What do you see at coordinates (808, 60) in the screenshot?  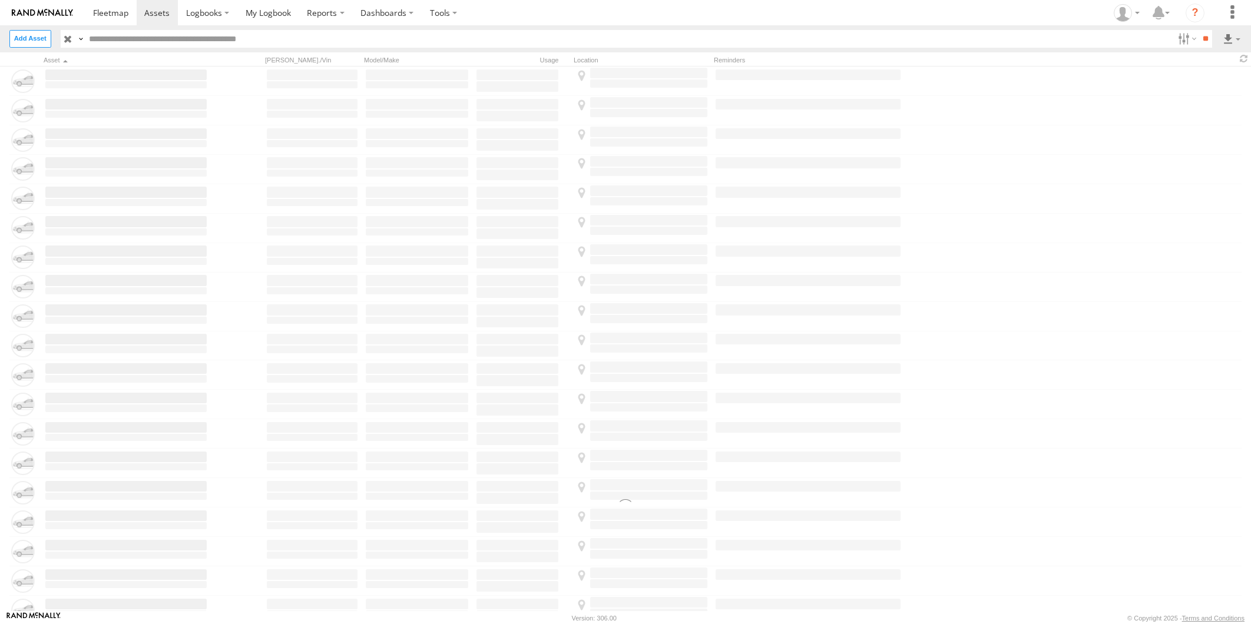 I see `div: Reminders` at bounding box center [808, 60].